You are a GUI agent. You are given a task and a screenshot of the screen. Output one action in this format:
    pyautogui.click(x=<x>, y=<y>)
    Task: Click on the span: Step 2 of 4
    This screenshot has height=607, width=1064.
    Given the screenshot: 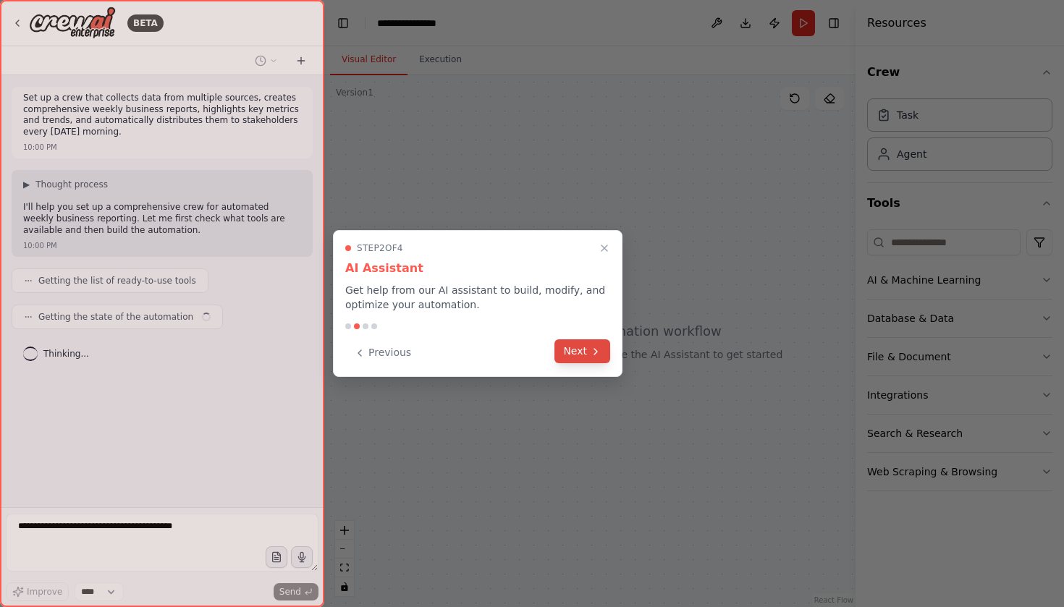 What is the action you would take?
    pyautogui.click(x=380, y=248)
    